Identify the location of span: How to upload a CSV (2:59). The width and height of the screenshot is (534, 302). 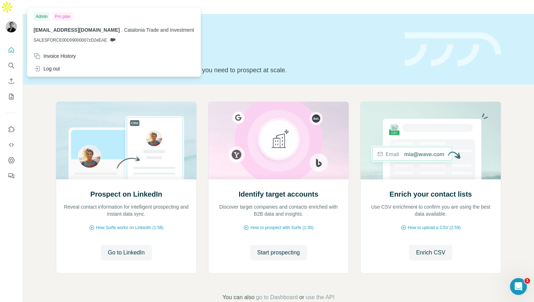
(434, 228).